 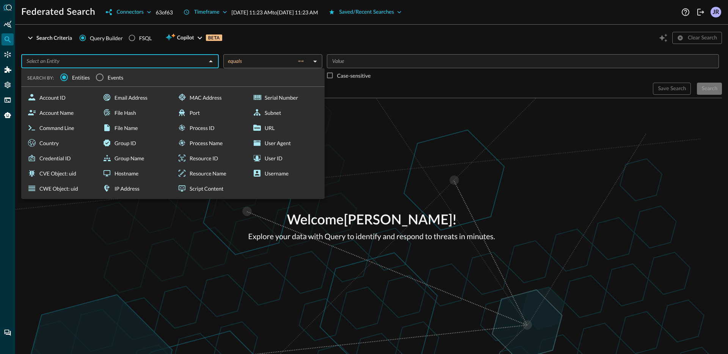 What do you see at coordinates (210, 143) in the screenshot?
I see `div: Process Name` at bounding box center [210, 143].